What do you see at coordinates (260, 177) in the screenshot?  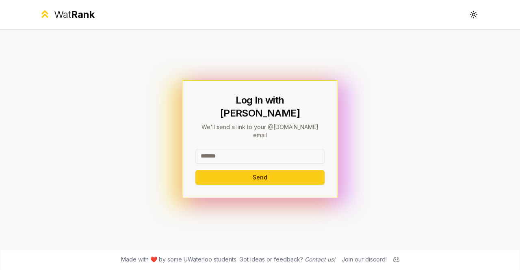 I see `button: Send` at bounding box center [260, 177].